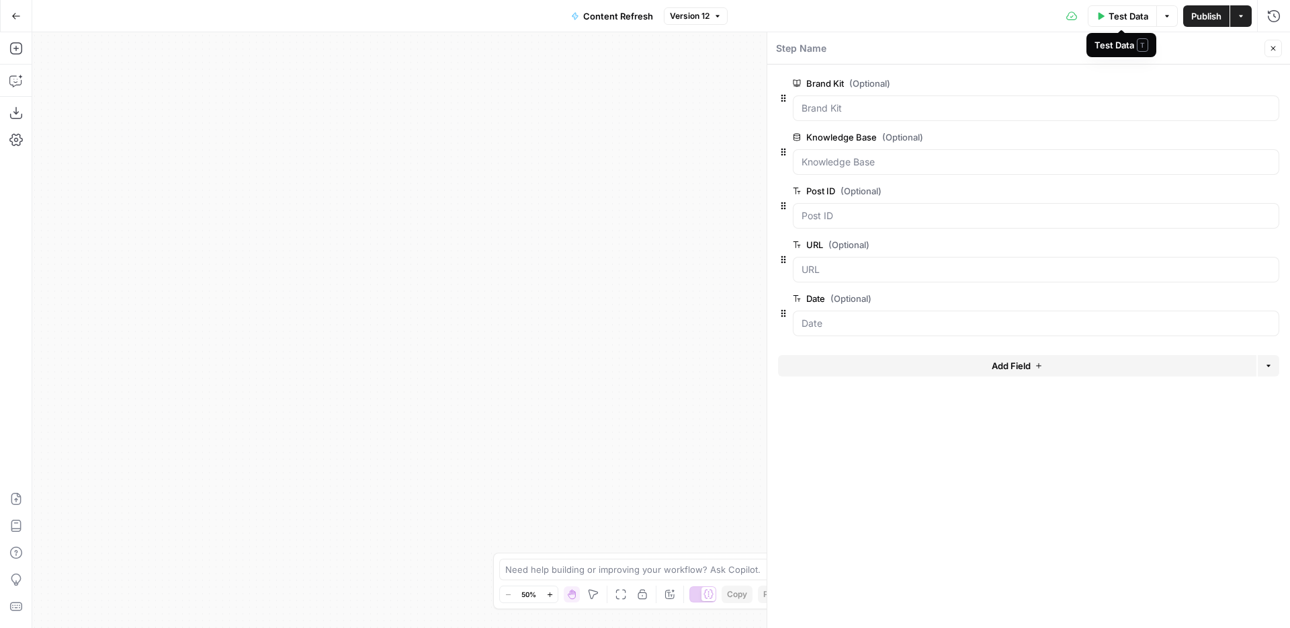 The height and width of the screenshot is (628, 1290). I want to click on label: Brand Kit, so click(998, 83).